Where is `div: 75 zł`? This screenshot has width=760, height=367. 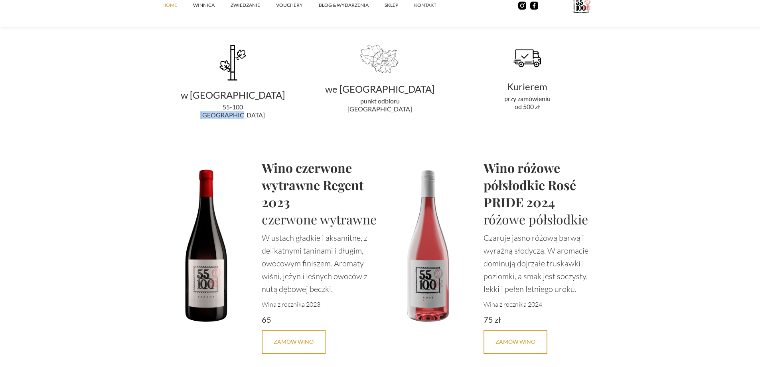 div: 75 zł is located at coordinates (543, 319).